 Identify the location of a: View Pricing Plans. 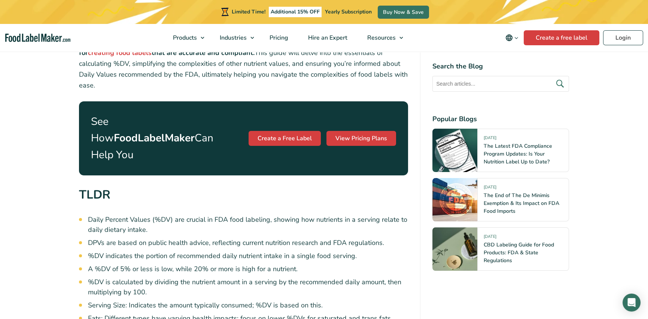
(361, 138).